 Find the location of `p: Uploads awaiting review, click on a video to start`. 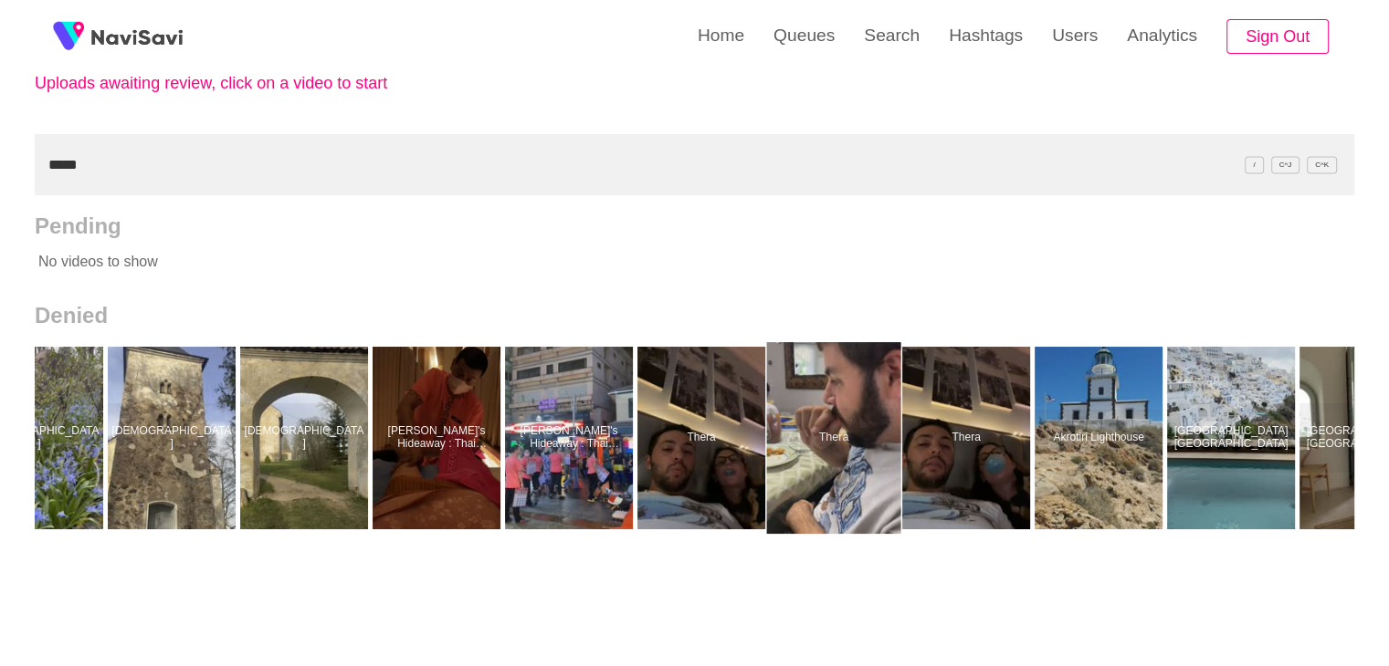

p: Uploads awaiting review, click on a video to start is located at coordinates (236, 83).